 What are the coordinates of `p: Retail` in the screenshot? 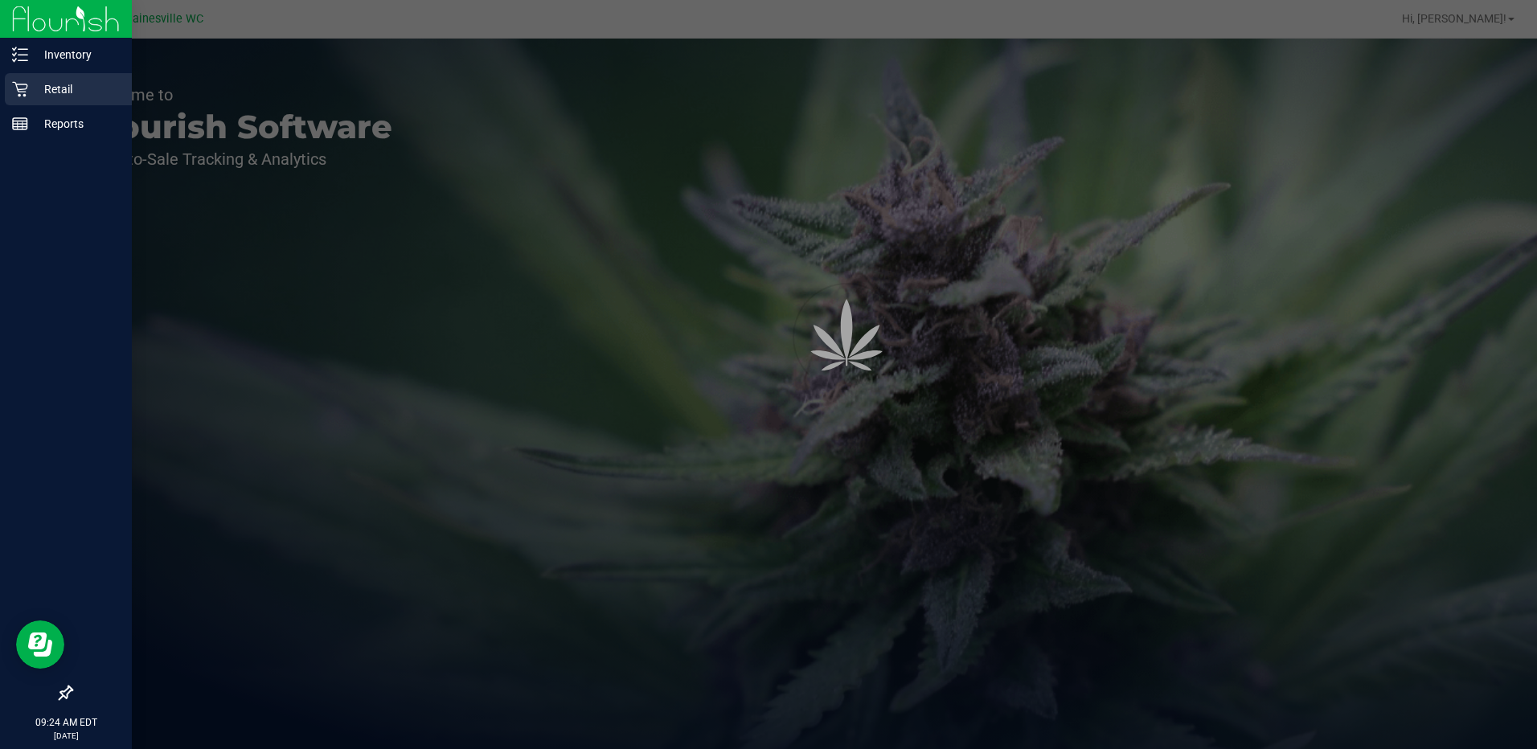 It's located at (76, 89).